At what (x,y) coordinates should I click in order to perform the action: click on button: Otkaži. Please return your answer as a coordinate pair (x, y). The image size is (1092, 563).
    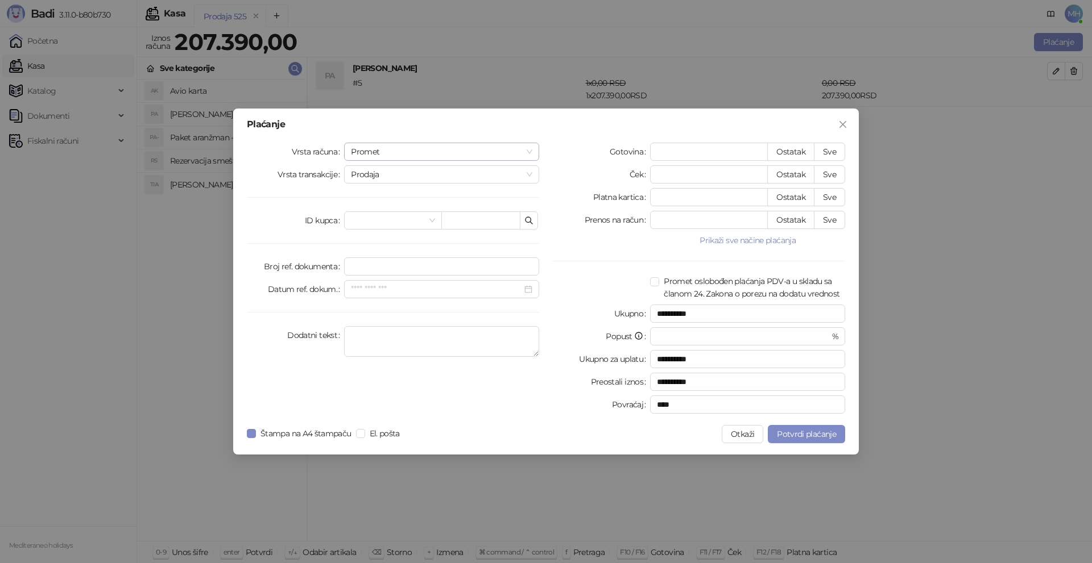
    Looking at the image, I should click on (742, 434).